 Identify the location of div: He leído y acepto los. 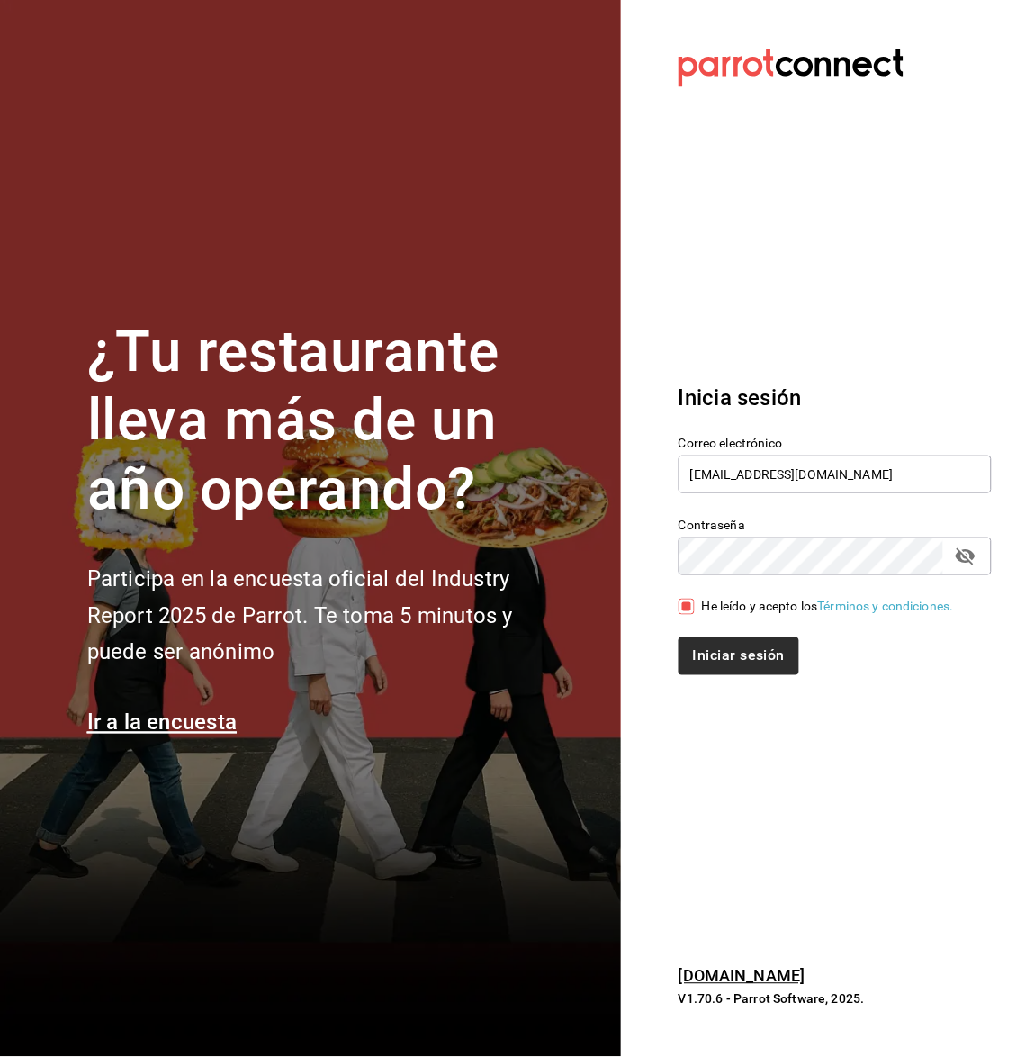
(828, 606).